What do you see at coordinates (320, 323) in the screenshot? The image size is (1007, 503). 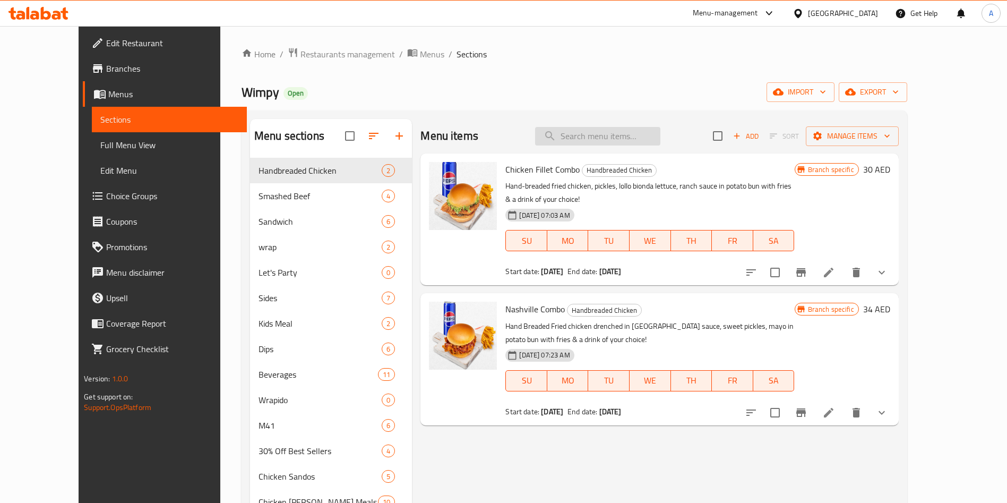 I see `span: Kids Meal` at bounding box center [320, 323].